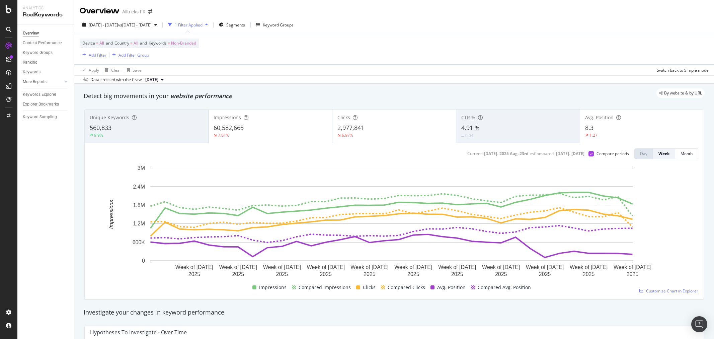 This screenshot has width=714, height=339. I want to click on span: Unique Keywords, so click(109, 117).